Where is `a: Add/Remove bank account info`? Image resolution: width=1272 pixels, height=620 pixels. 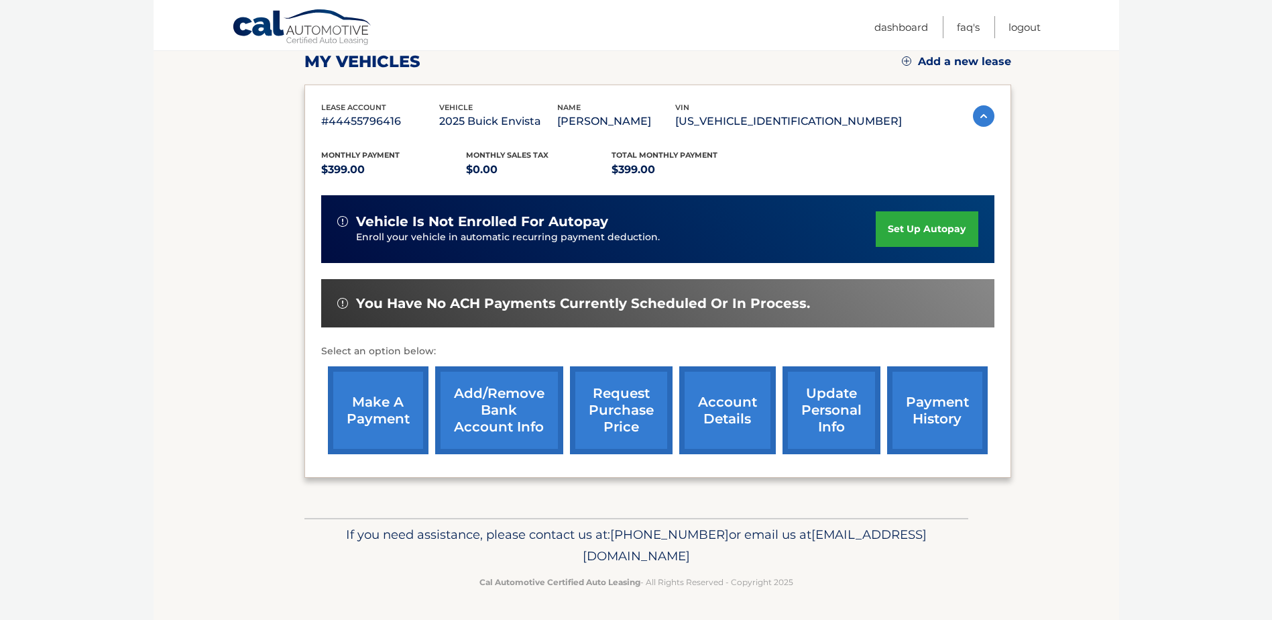
a: Add/Remove bank account info is located at coordinates (499, 410).